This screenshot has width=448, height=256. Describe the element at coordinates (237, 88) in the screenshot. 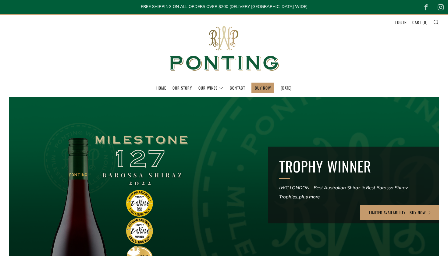

I see `a: Contact` at that location.